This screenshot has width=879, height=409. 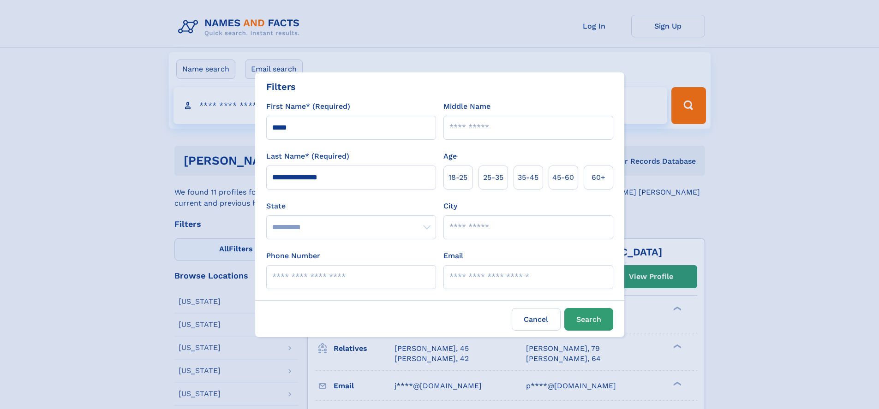 What do you see at coordinates (281, 87) in the screenshot?
I see `div: Filters` at bounding box center [281, 87].